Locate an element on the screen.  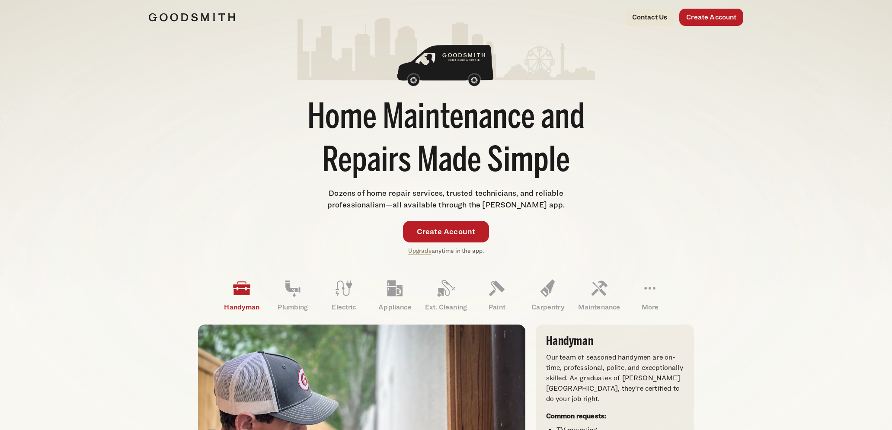
p: Ext. Cleaning is located at coordinates (446, 308).